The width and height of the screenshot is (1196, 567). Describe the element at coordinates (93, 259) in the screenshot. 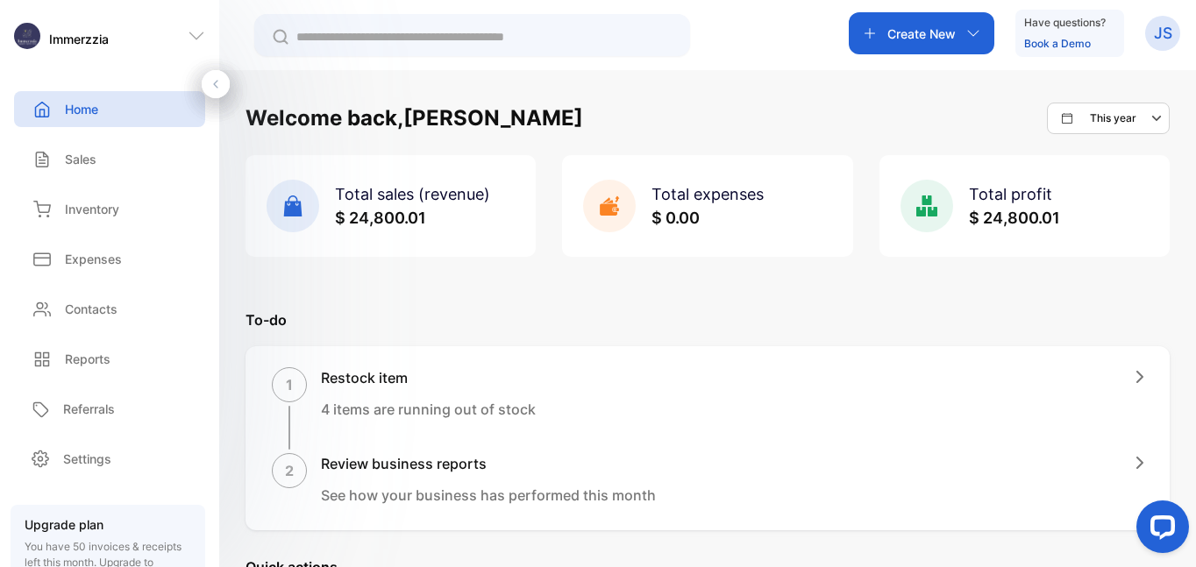

I see `p: Expenses` at that location.